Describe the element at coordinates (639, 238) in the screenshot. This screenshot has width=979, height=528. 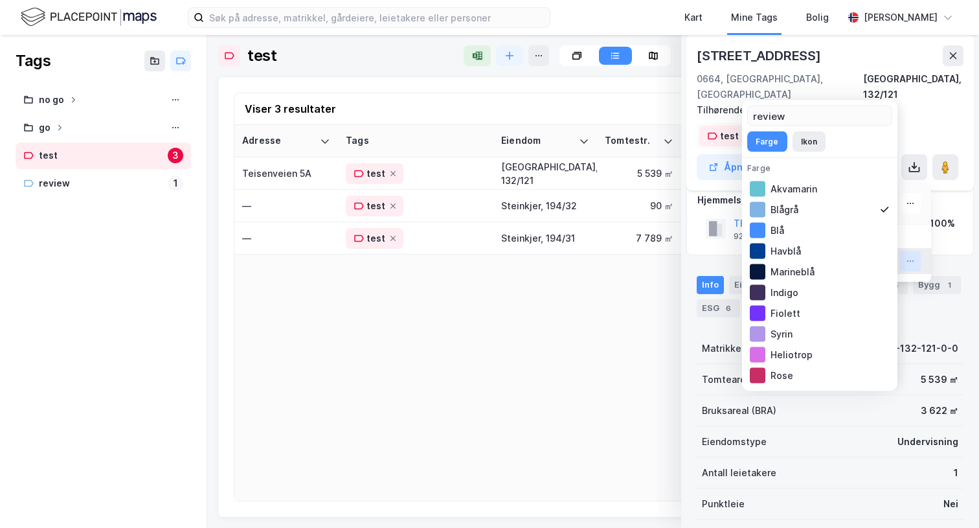
I see `div: 7 789 ㎡` at that location.